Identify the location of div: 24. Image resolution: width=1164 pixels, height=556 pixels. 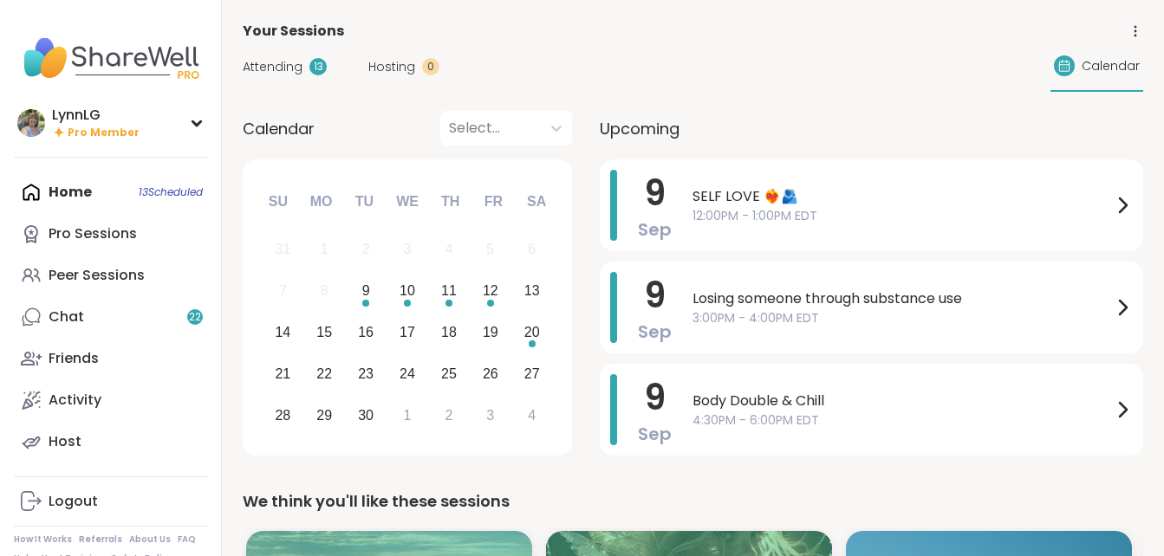
(407, 374).